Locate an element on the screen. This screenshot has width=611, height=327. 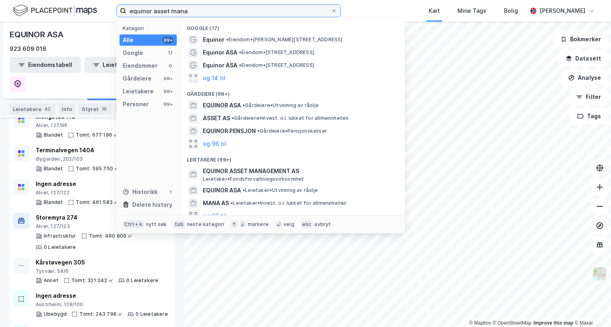
div: 1 is located at coordinates (170, 192).